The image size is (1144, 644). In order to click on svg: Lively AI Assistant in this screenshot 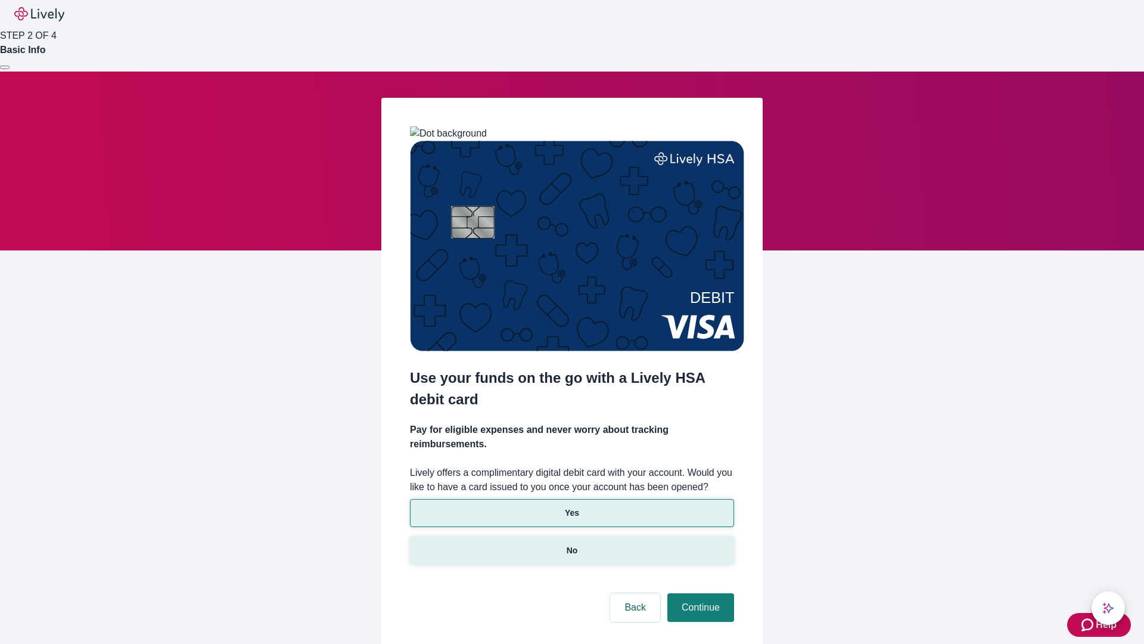, I will do `click(1108, 608)`.